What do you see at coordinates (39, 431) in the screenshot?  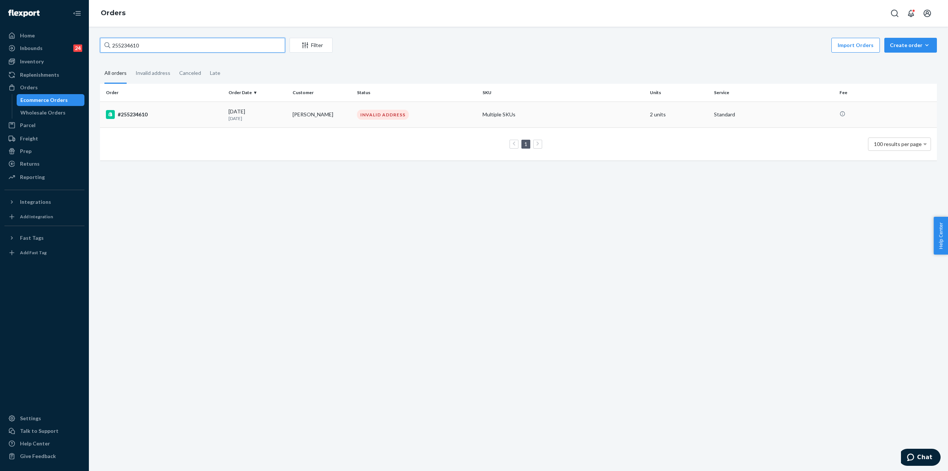 I see `div: Talk to Support` at bounding box center [39, 431].